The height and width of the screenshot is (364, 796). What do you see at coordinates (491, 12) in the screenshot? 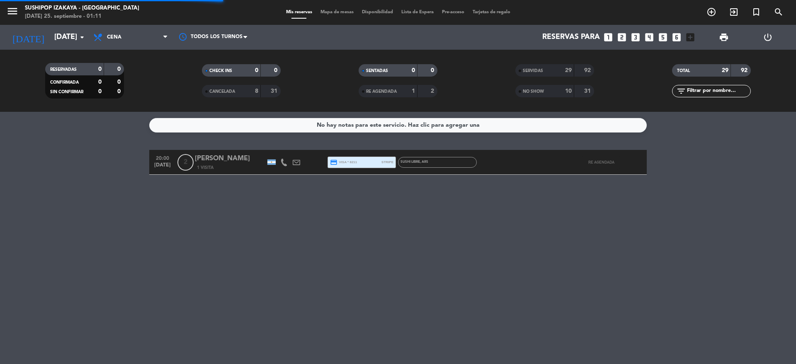
I see `span: Tarjetas de regalo` at bounding box center [491, 12].